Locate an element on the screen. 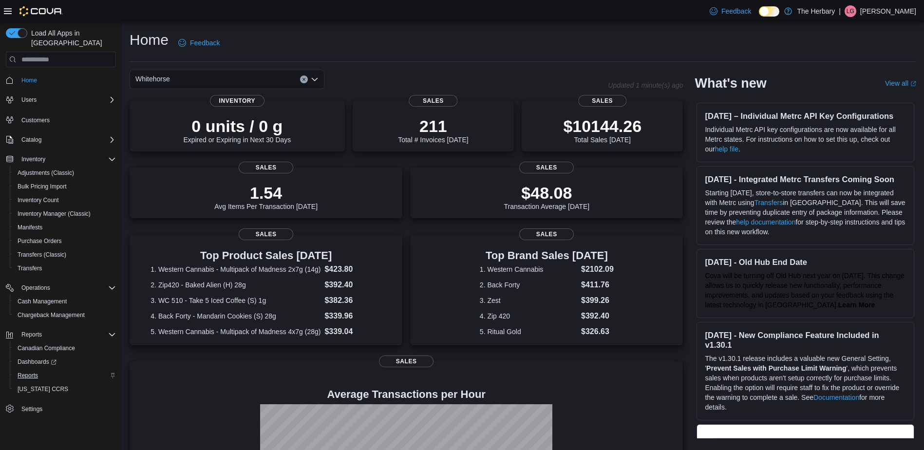  button: Customers is located at coordinates (61, 119).